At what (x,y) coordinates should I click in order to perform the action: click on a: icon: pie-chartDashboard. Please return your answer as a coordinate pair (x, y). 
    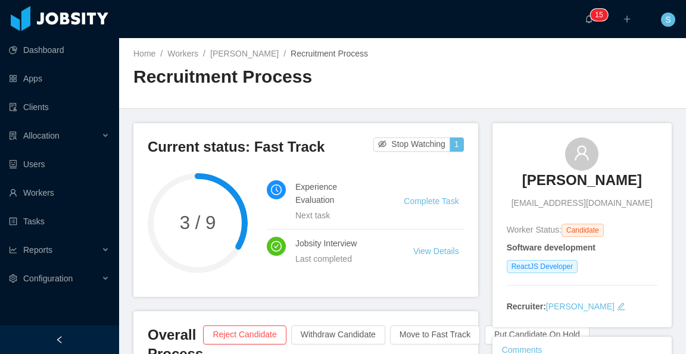
    Looking at the image, I should click on (59, 50).